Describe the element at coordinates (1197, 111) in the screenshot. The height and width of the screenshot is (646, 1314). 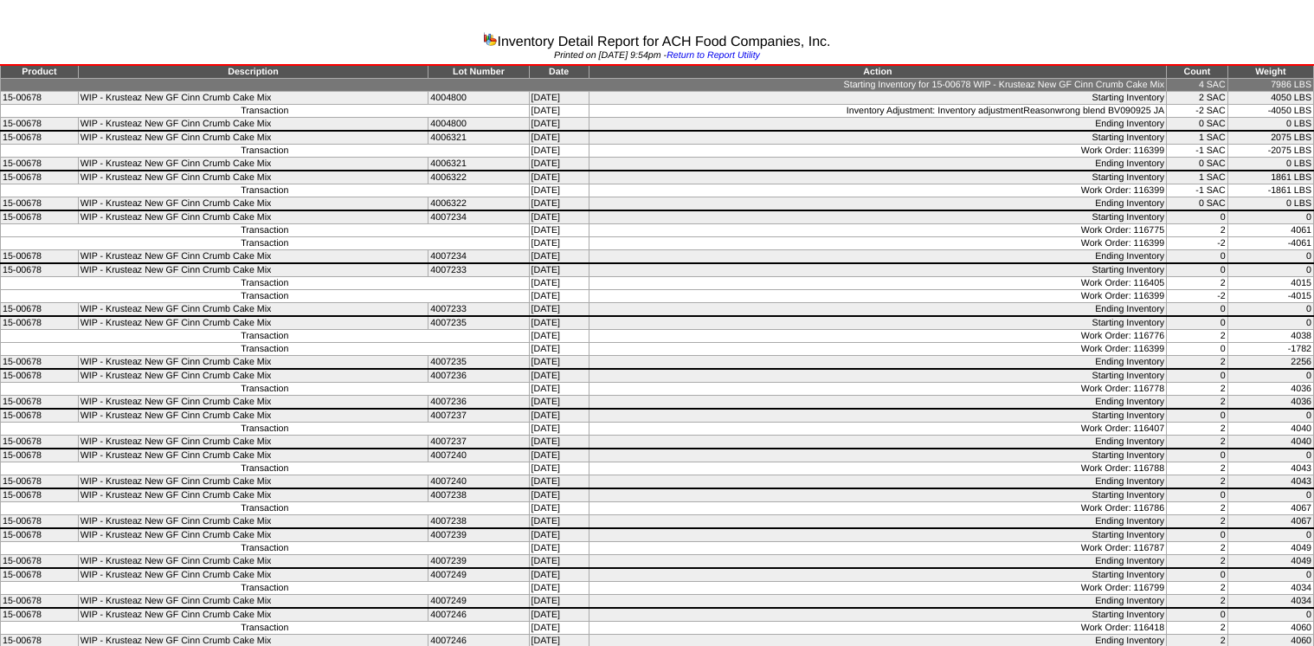
I see `td: -2 SAC` at that location.